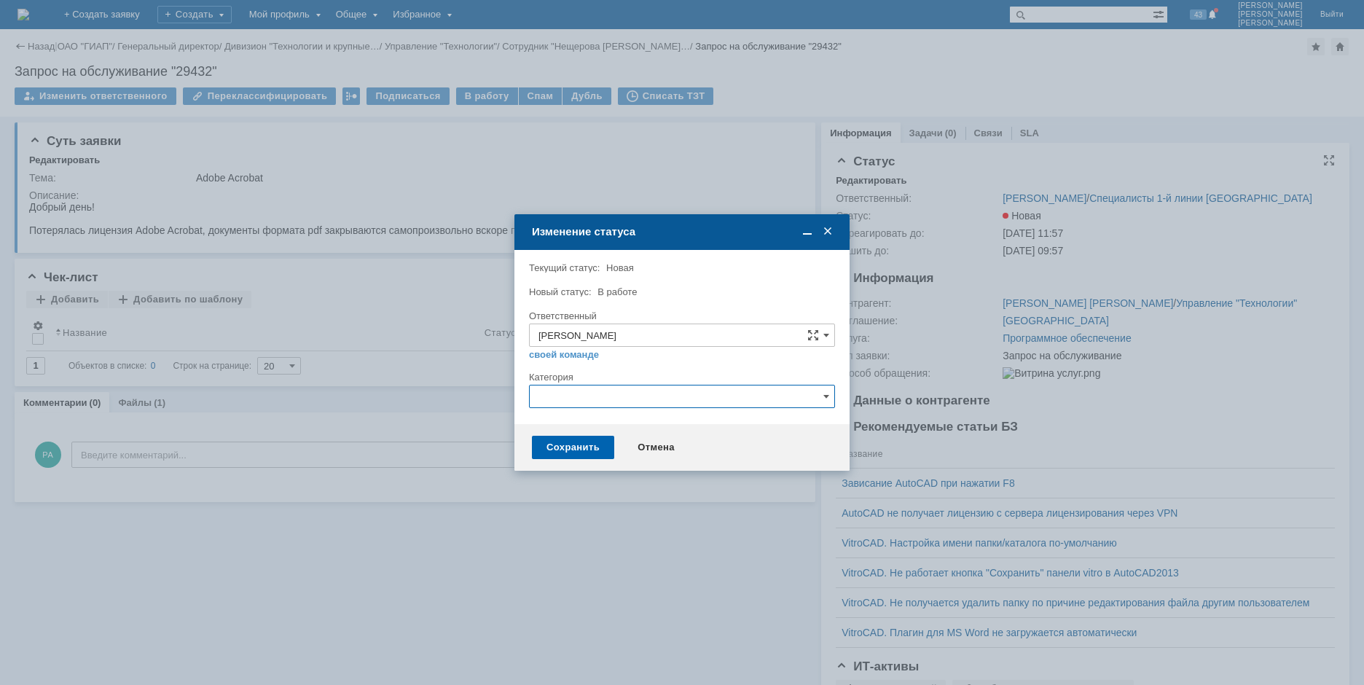 This screenshot has height=685, width=1364. Describe the element at coordinates (680, 315) in the screenshot. I see `div: Ответственный` at that location.